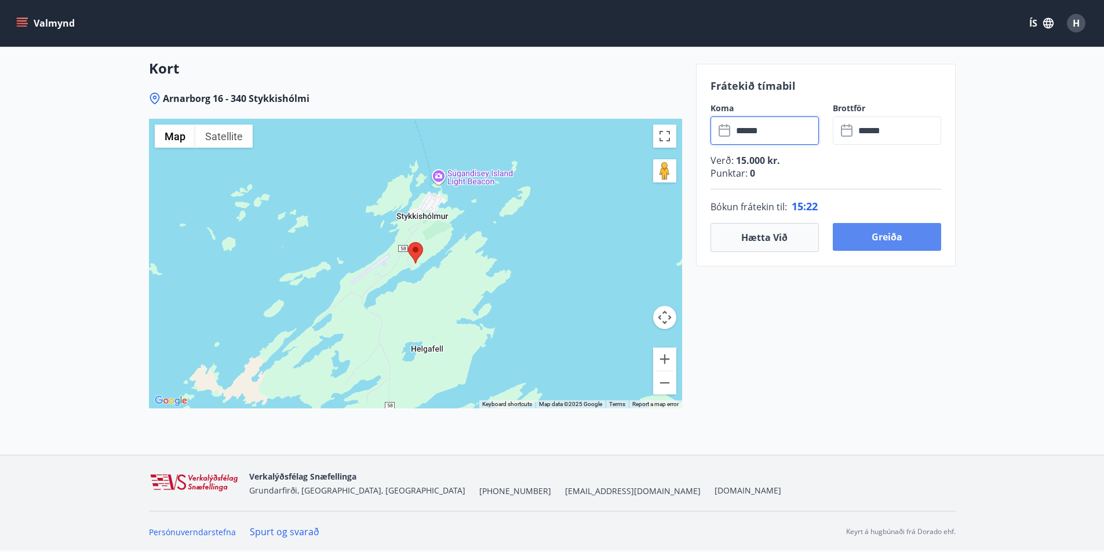 Image resolution: width=1104 pixels, height=552 pixels. What do you see at coordinates (757, 161) in the screenshot?
I see `span: 15.000 kr.` at bounding box center [757, 161].